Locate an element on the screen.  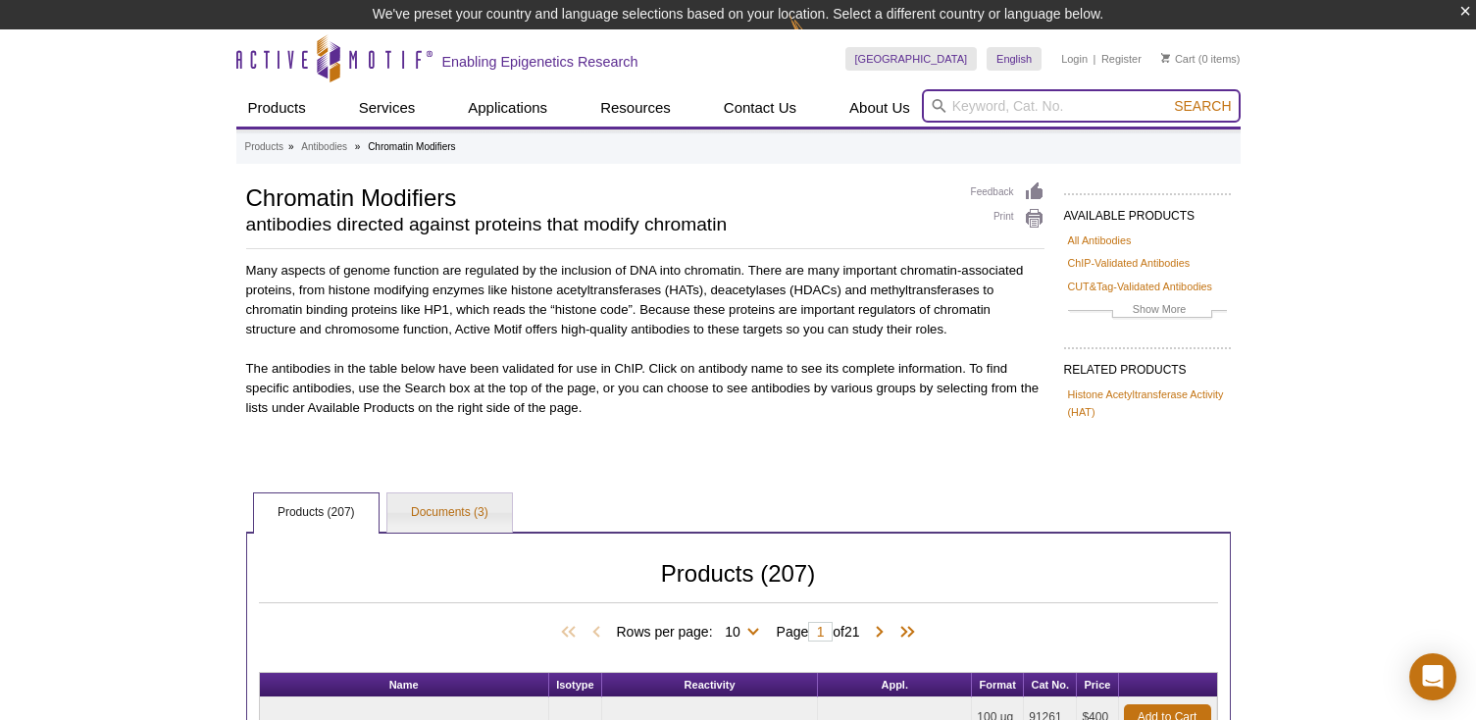
a: All Antibodies is located at coordinates (1099, 240).